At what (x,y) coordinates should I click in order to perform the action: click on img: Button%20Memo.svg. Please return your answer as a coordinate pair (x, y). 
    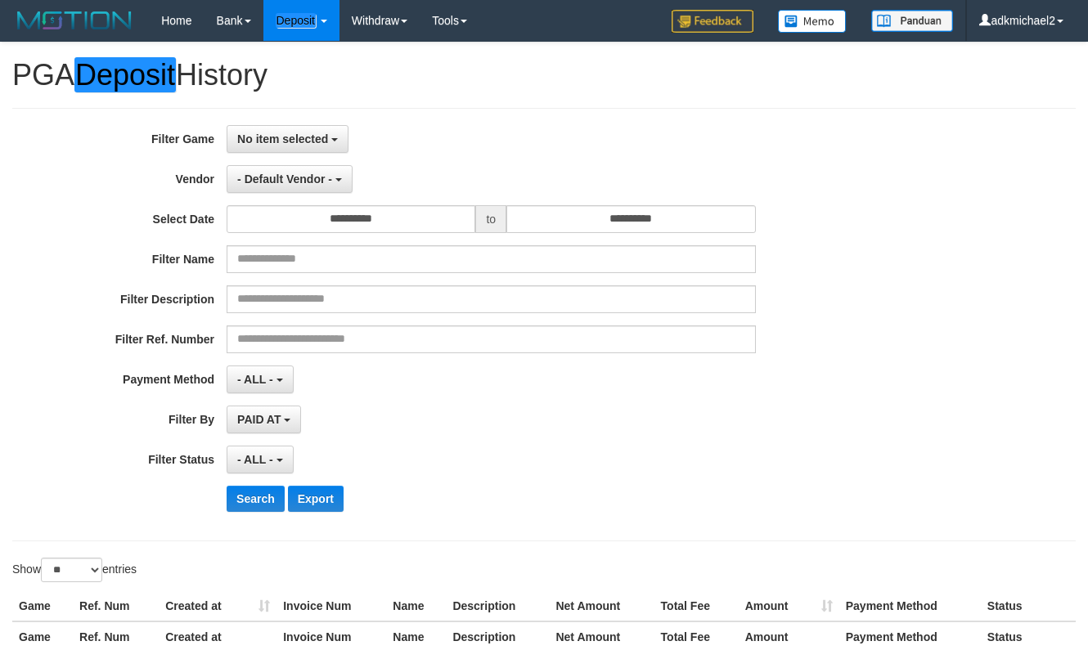
    Looking at the image, I should click on (812, 21).